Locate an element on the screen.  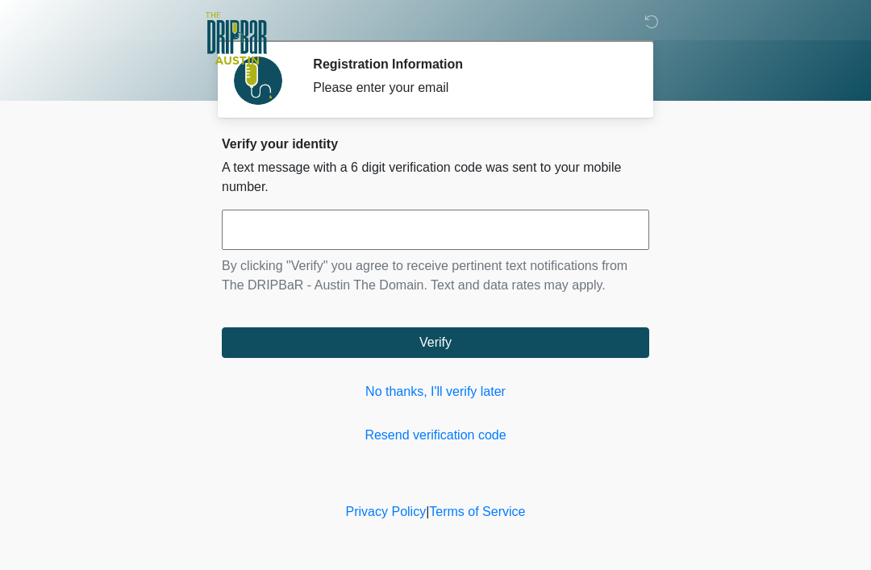
button: Verify is located at coordinates (436, 343).